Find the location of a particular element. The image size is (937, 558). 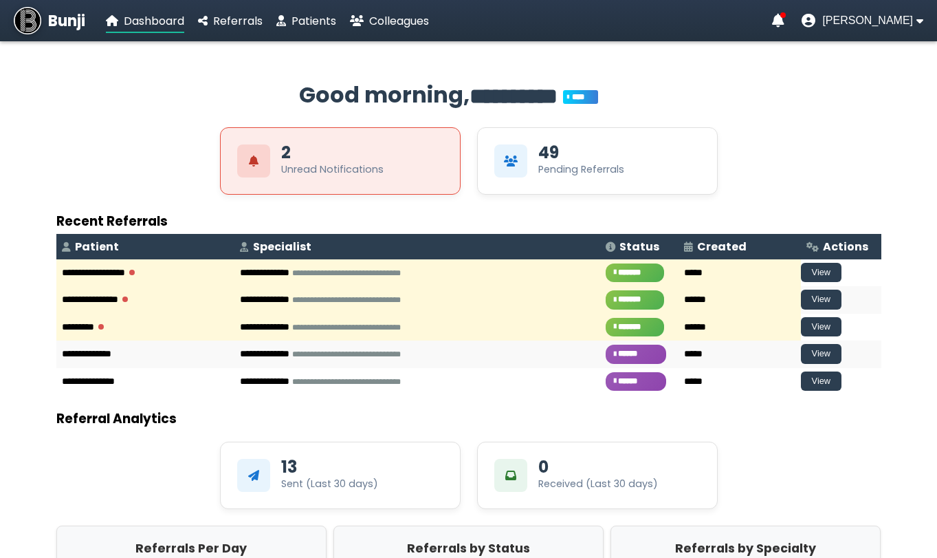

div: 0 is located at coordinates (543, 467).